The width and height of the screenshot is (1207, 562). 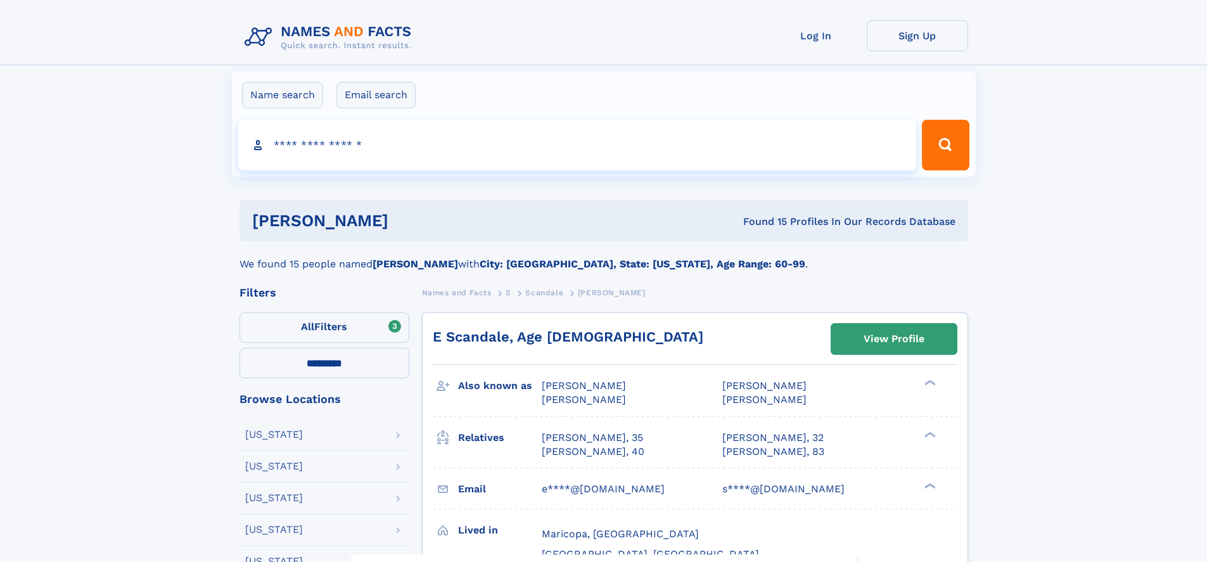 What do you see at coordinates (816, 35) in the screenshot?
I see `a: Log In` at bounding box center [816, 35].